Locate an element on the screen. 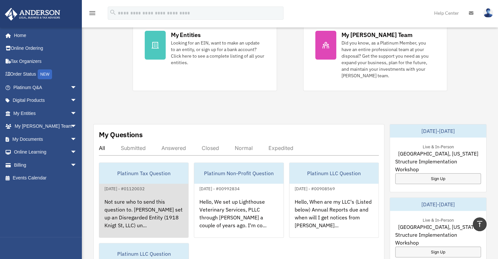 Image resolution: width=498 pixels, height=259 pixels. i: search is located at coordinates (113, 12).